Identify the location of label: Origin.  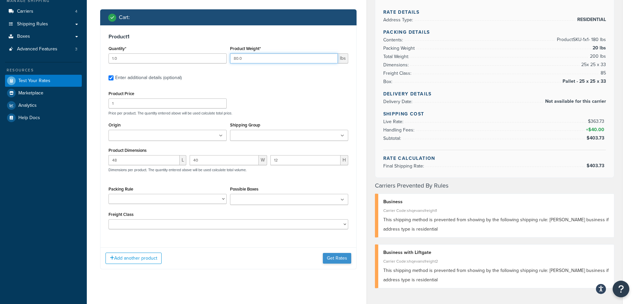
(115, 125).